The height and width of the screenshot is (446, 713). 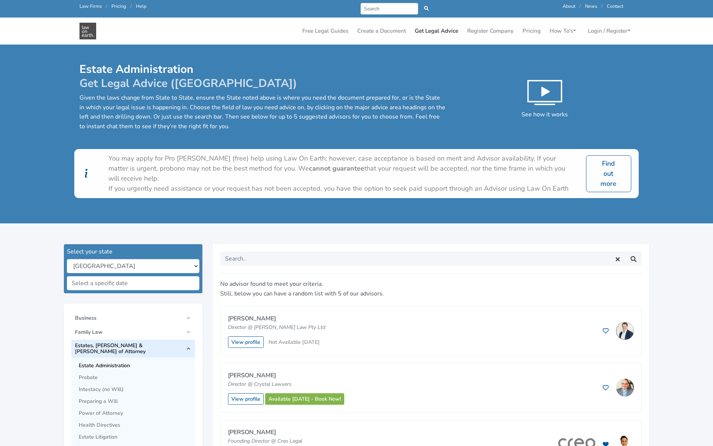 What do you see at coordinates (389, 9) in the screenshot?
I see `input: Search` at bounding box center [389, 9].